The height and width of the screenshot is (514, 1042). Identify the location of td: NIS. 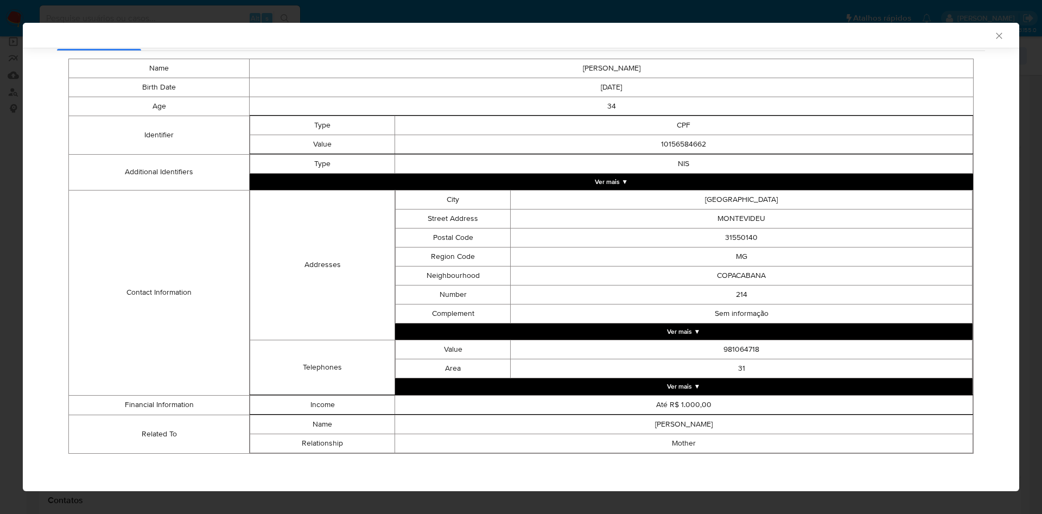
(683, 163).